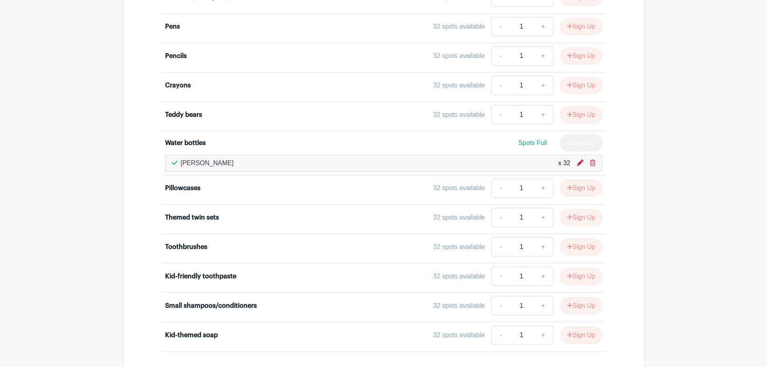  What do you see at coordinates (176, 56) in the screenshot?
I see `div: Pencils` at bounding box center [176, 56].